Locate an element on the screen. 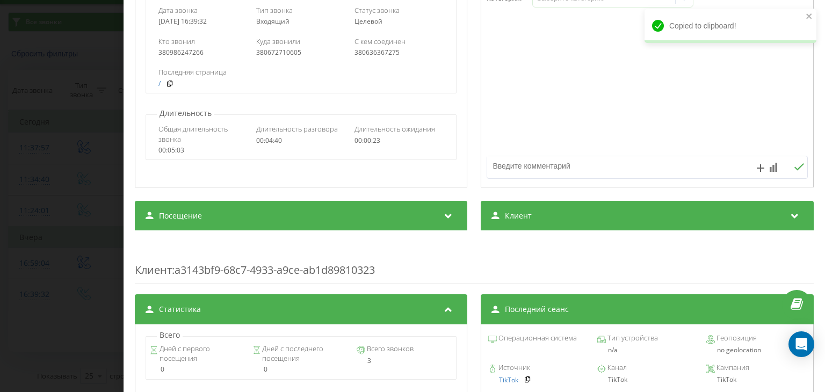 Image resolution: width=825 pixels, height=392 pixels. span: Статистика is located at coordinates (180, 309).